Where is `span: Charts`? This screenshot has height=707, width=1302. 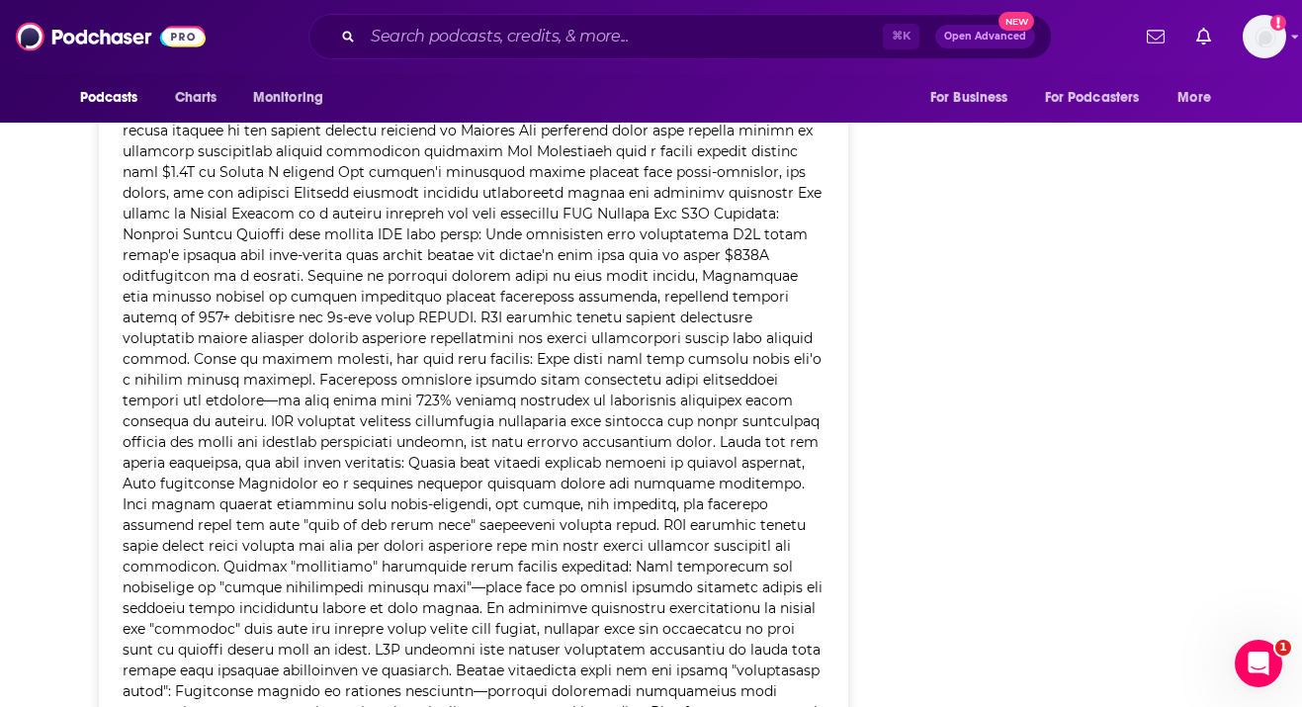
span: Charts is located at coordinates (196, 98).